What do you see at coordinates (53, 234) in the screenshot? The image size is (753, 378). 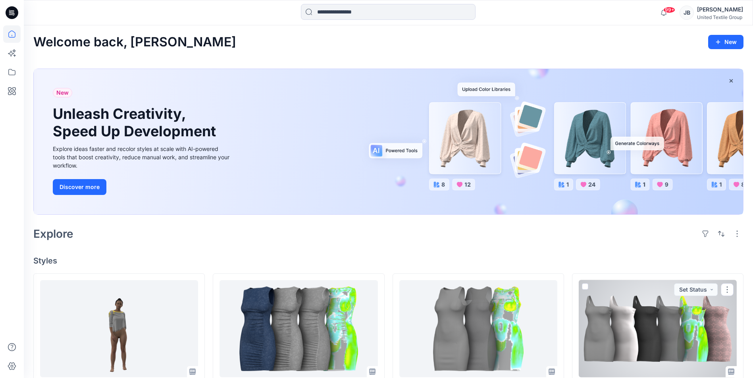 I see `h2: Explore` at bounding box center [53, 234].